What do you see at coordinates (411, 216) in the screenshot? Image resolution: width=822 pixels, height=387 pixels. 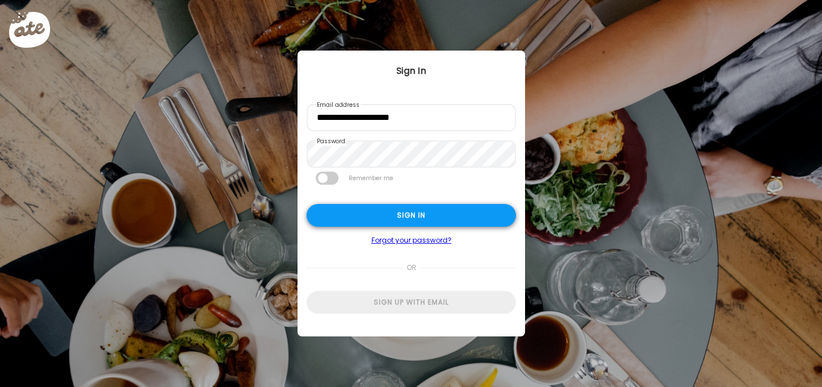 I see `div: Sign in` at bounding box center [411, 216].